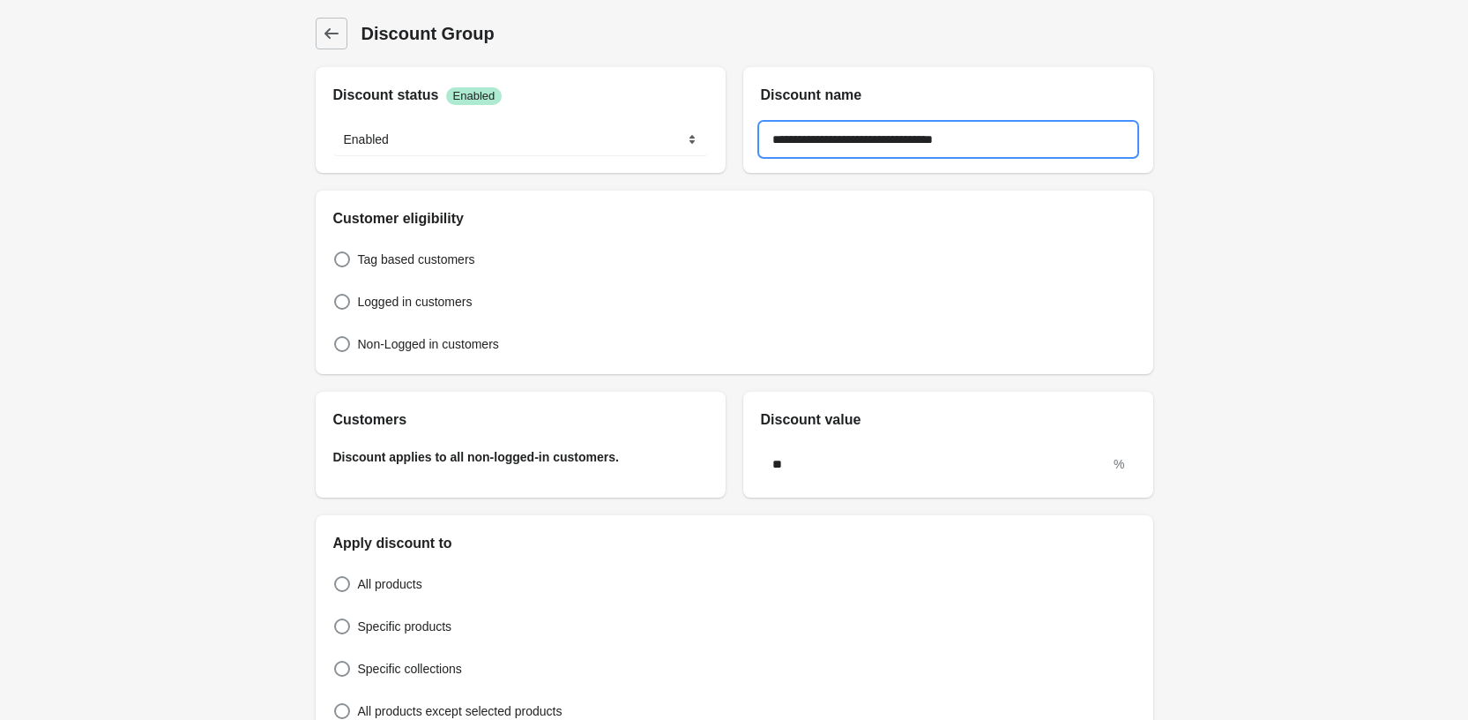 The width and height of the screenshot is (1468, 720). Describe the element at coordinates (735, 219) in the screenshot. I see `h2: Customer eligibility` at that location.